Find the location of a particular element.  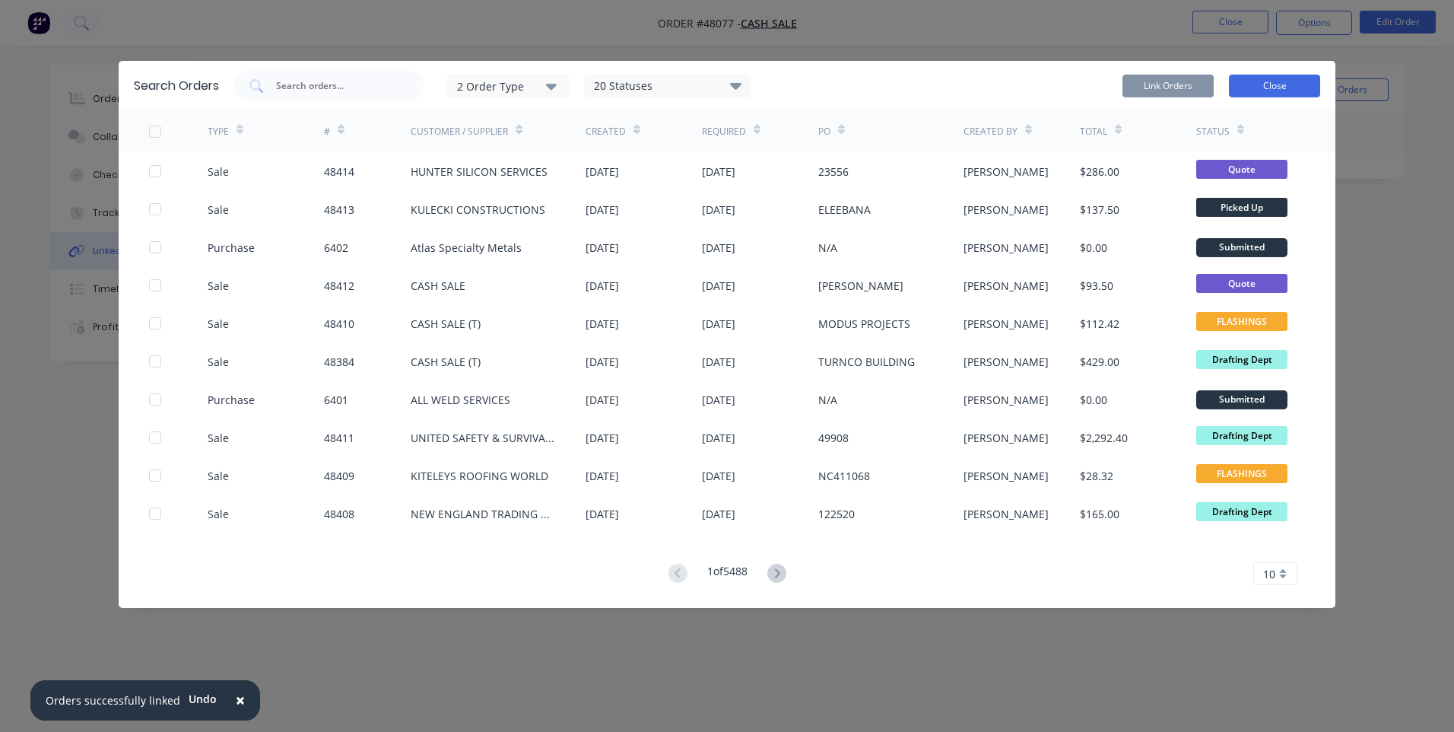

div: $165.00 is located at coordinates (1100, 513).